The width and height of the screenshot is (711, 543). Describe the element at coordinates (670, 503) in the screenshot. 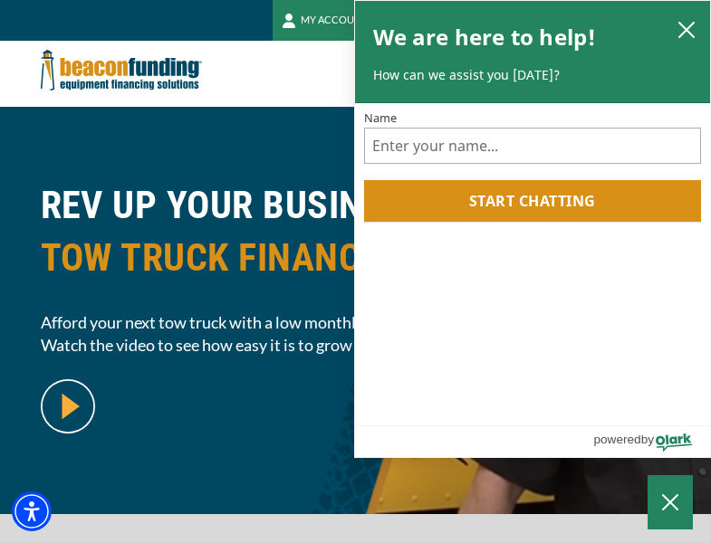

I see `button: Close Chatbox` at that location.